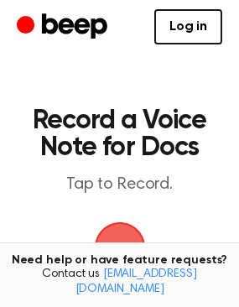  Describe the element at coordinates (120, 248) in the screenshot. I see `button: Beep Logo` at that location.